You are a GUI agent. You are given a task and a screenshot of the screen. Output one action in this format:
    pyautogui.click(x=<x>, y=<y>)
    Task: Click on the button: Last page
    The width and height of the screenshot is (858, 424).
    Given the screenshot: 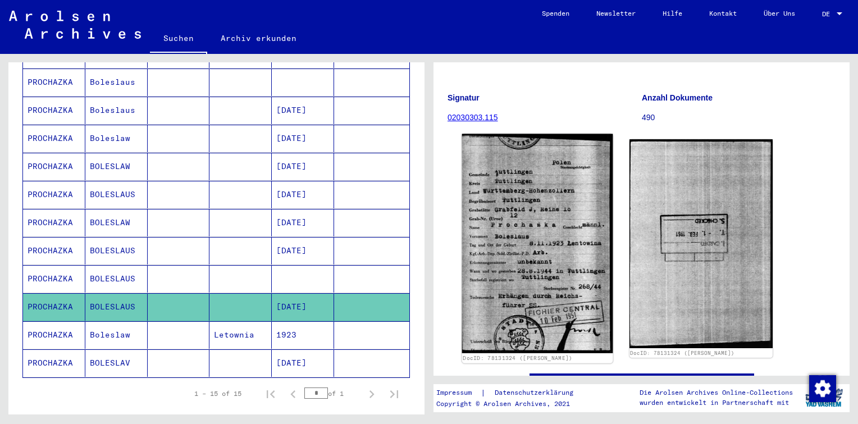 What is the action you would take?
    pyautogui.click(x=394, y=394)
    